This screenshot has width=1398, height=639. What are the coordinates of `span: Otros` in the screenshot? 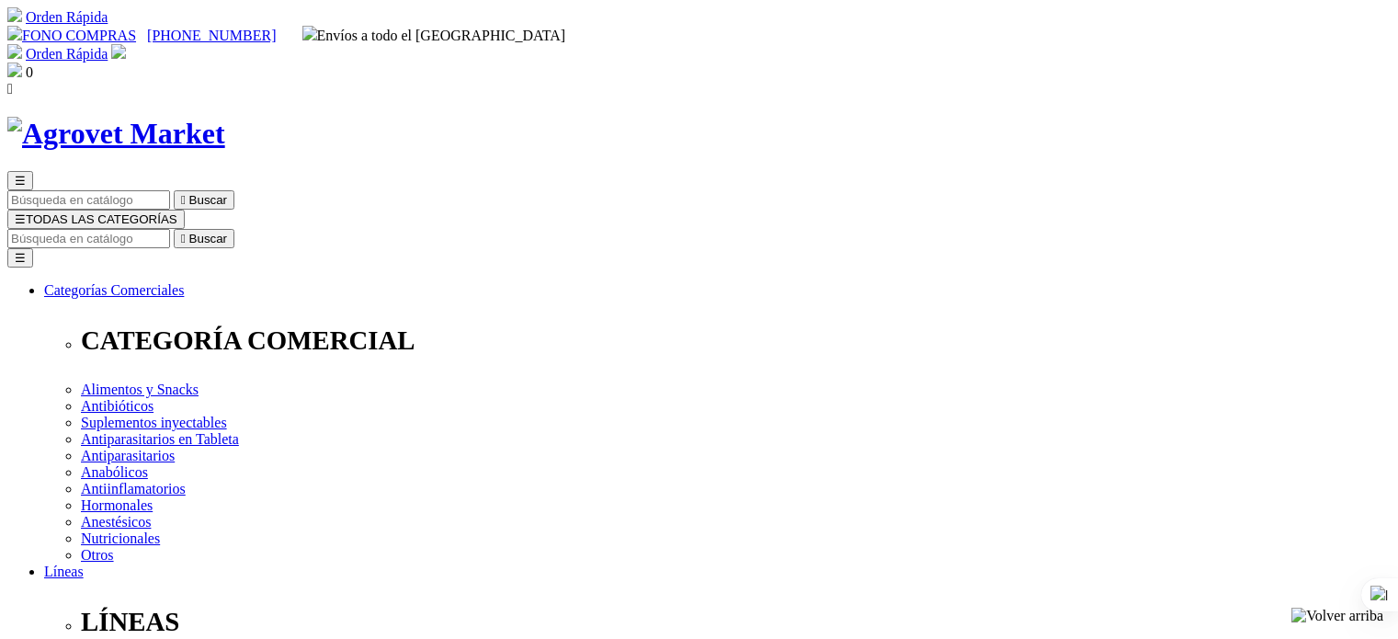 It's located at (97, 554).